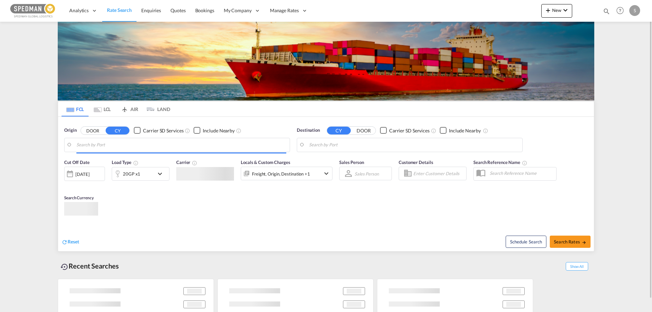 This screenshot has height=312, width=652. What do you see at coordinates (67, 185) in the screenshot?
I see `md-datepicker: Select` at bounding box center [67, 185].